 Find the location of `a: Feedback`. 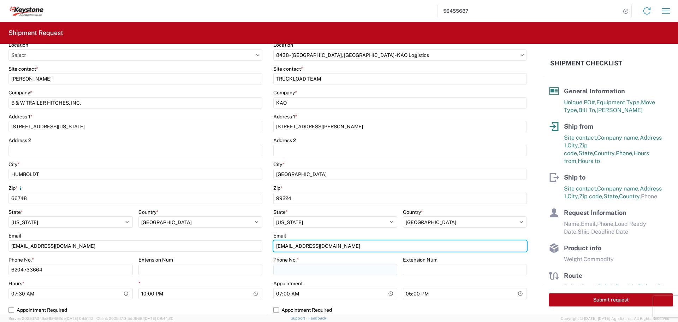

a: Feedback is located at coordinates (317, 318).